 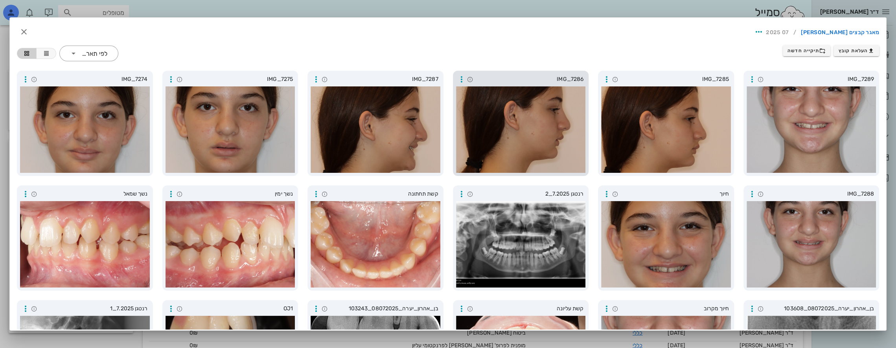 I want to click on span: IMG_7289, so click(x=820, y=79).